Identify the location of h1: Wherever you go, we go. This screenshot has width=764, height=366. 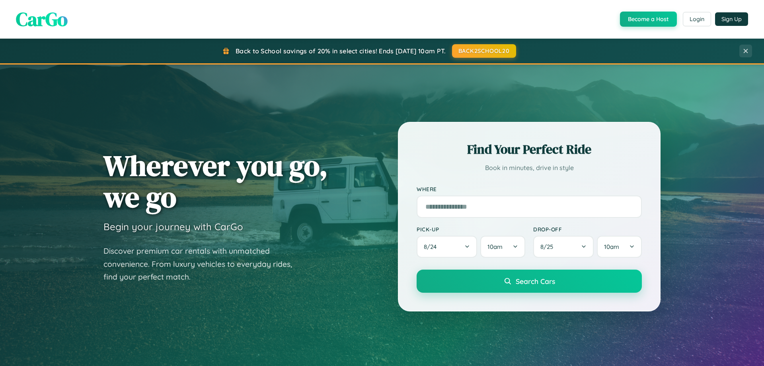
(216, 181).